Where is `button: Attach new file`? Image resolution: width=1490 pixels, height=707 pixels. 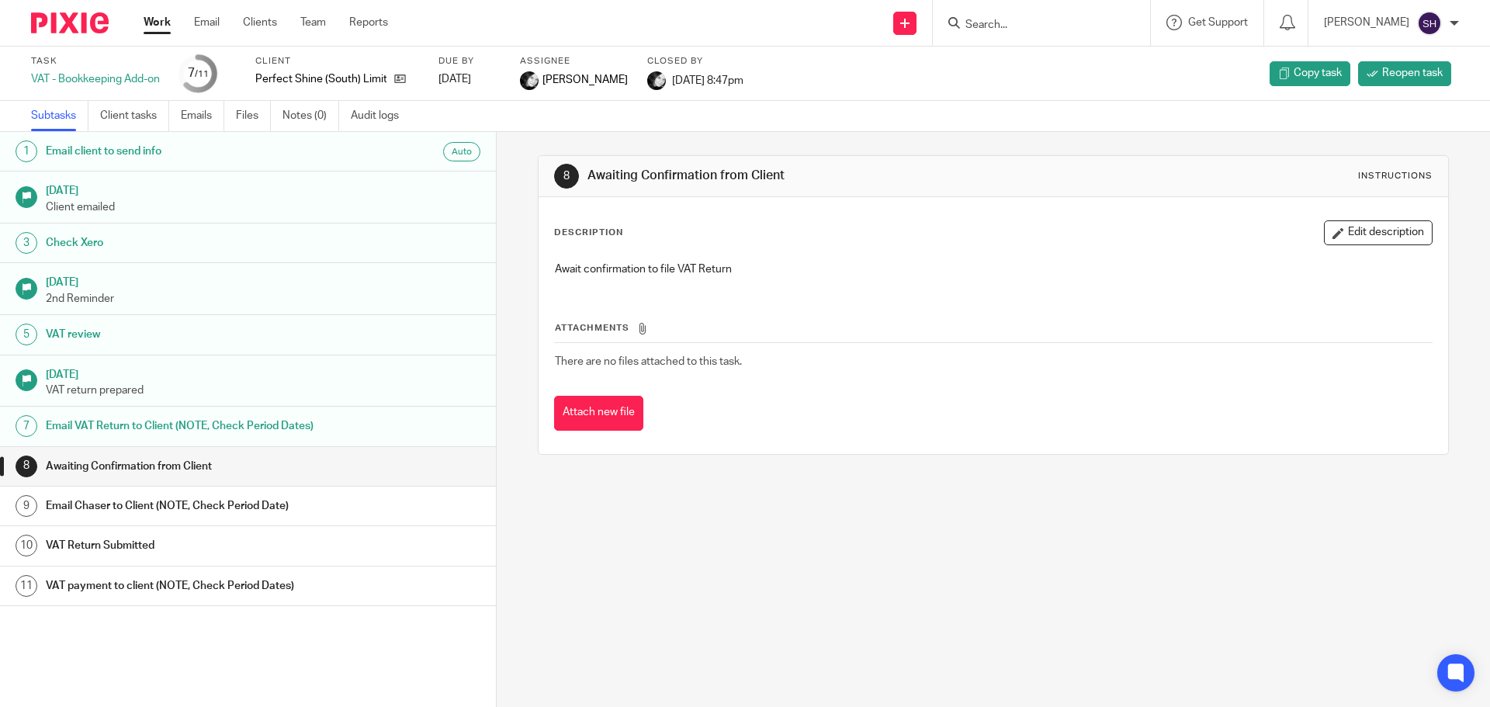 button: Attach new file is located at coordinates (598, 413).